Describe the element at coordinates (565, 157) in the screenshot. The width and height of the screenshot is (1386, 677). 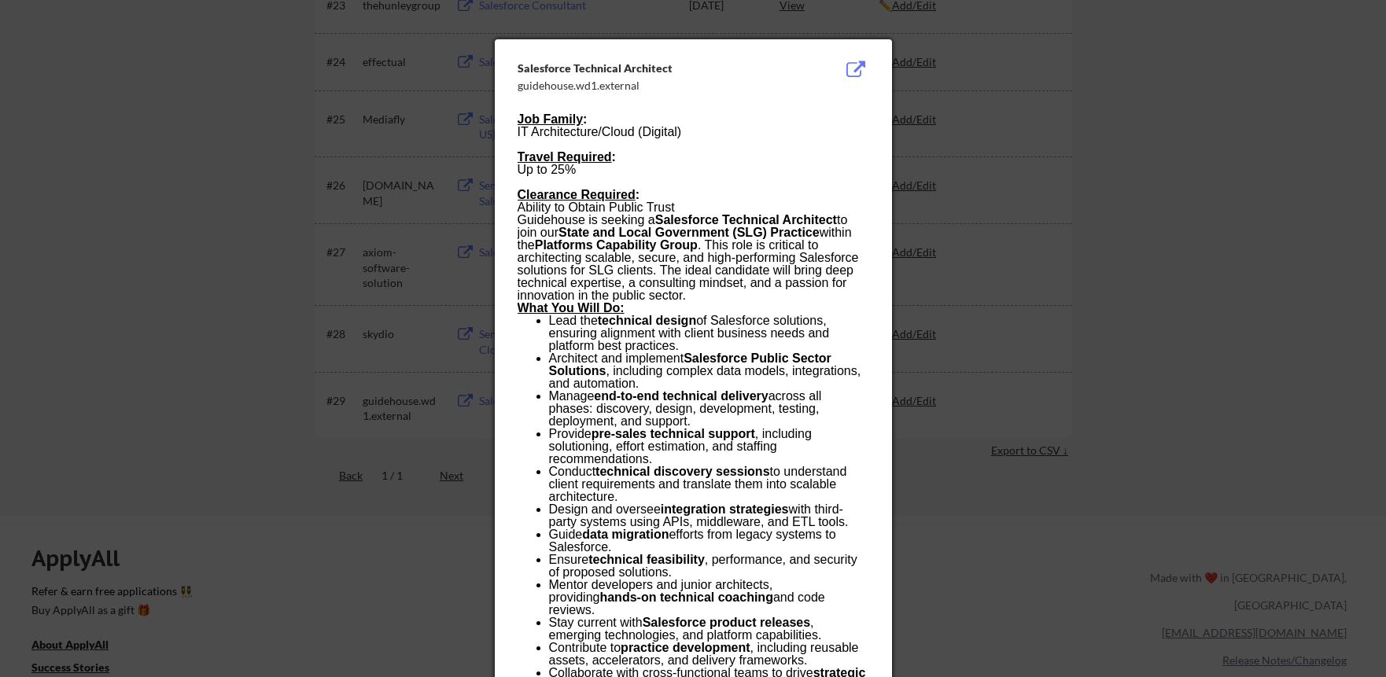
I see `u: Travel Required` at that location.